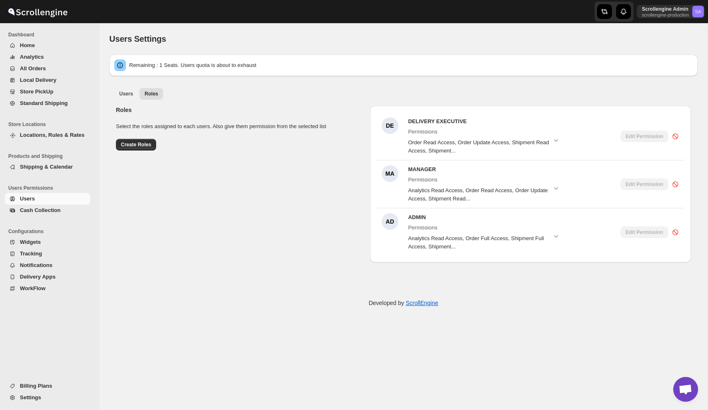 This screenshot has width=708, height=410. I want to click on span: Standard Shipping, so click(44, 103).